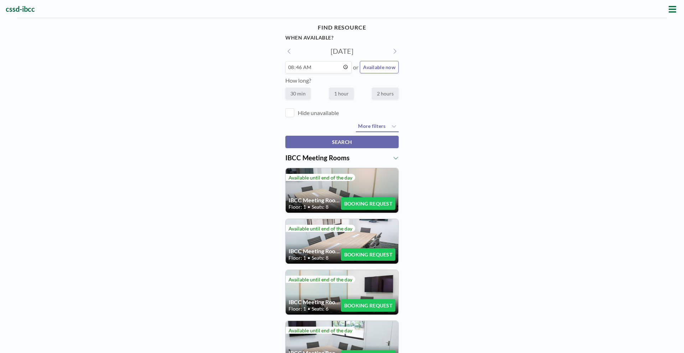 The width and height of the screenshot is (684, 353). What do you see at coordinates (298, 93) in the screenshot?
I see `label: 30 min` at bounding box center [298, 93].